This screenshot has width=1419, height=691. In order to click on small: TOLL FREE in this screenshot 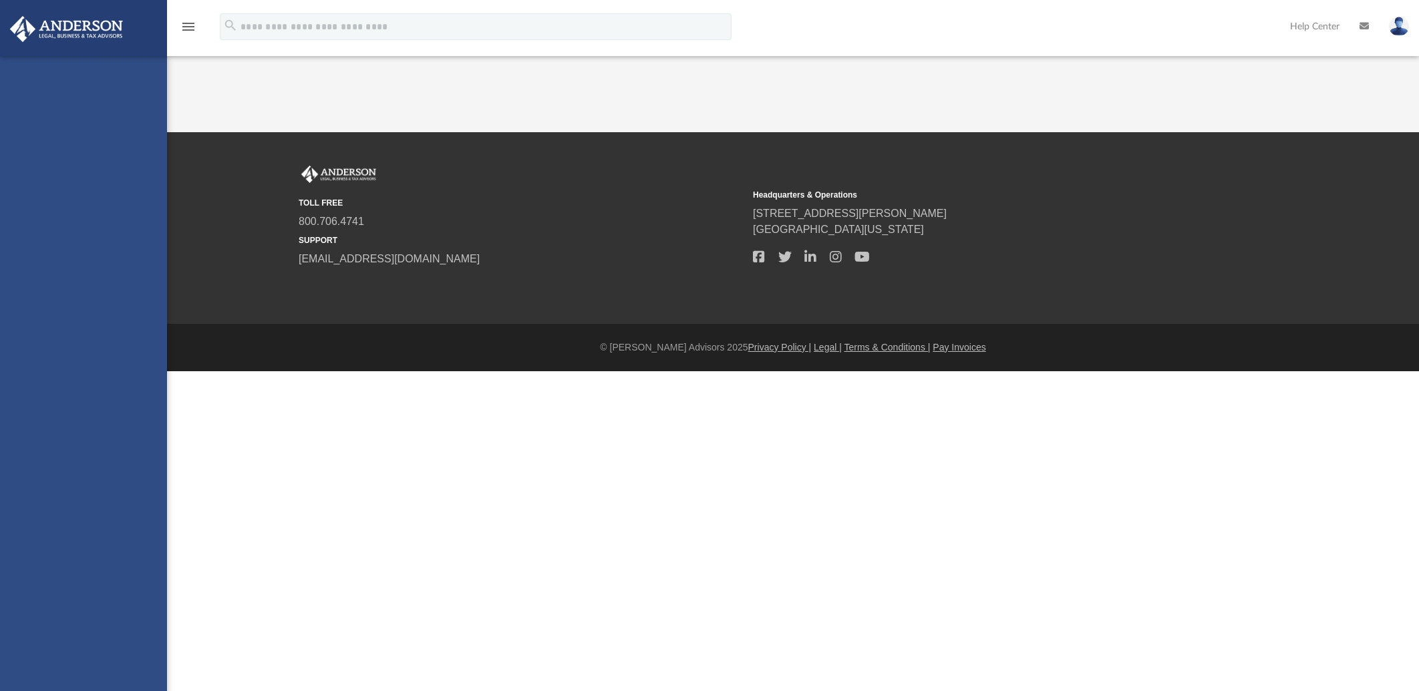, I will do `click(521, 203)`.